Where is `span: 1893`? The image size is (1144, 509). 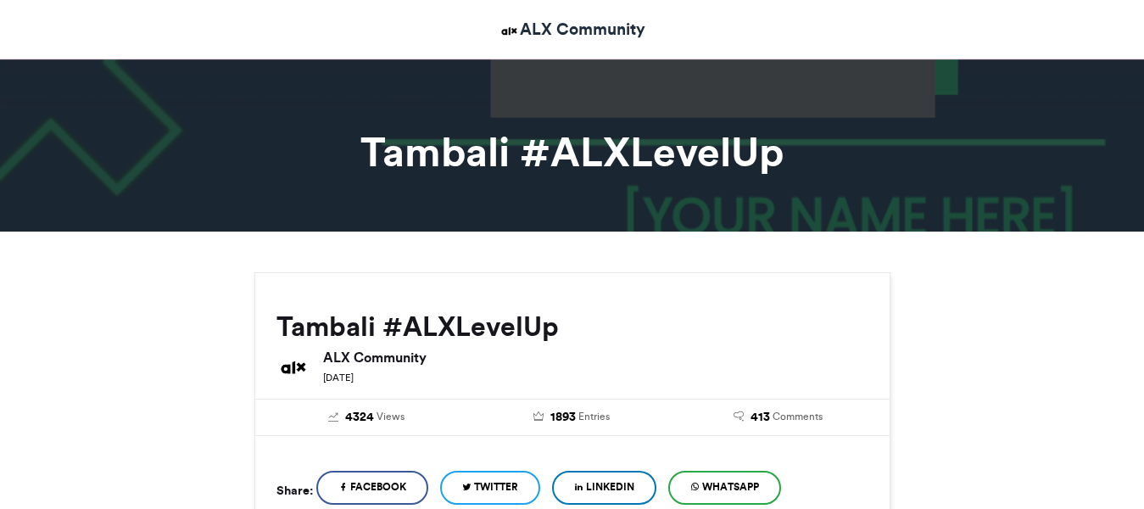
span: 1893 is located at coordinates (563, 417).